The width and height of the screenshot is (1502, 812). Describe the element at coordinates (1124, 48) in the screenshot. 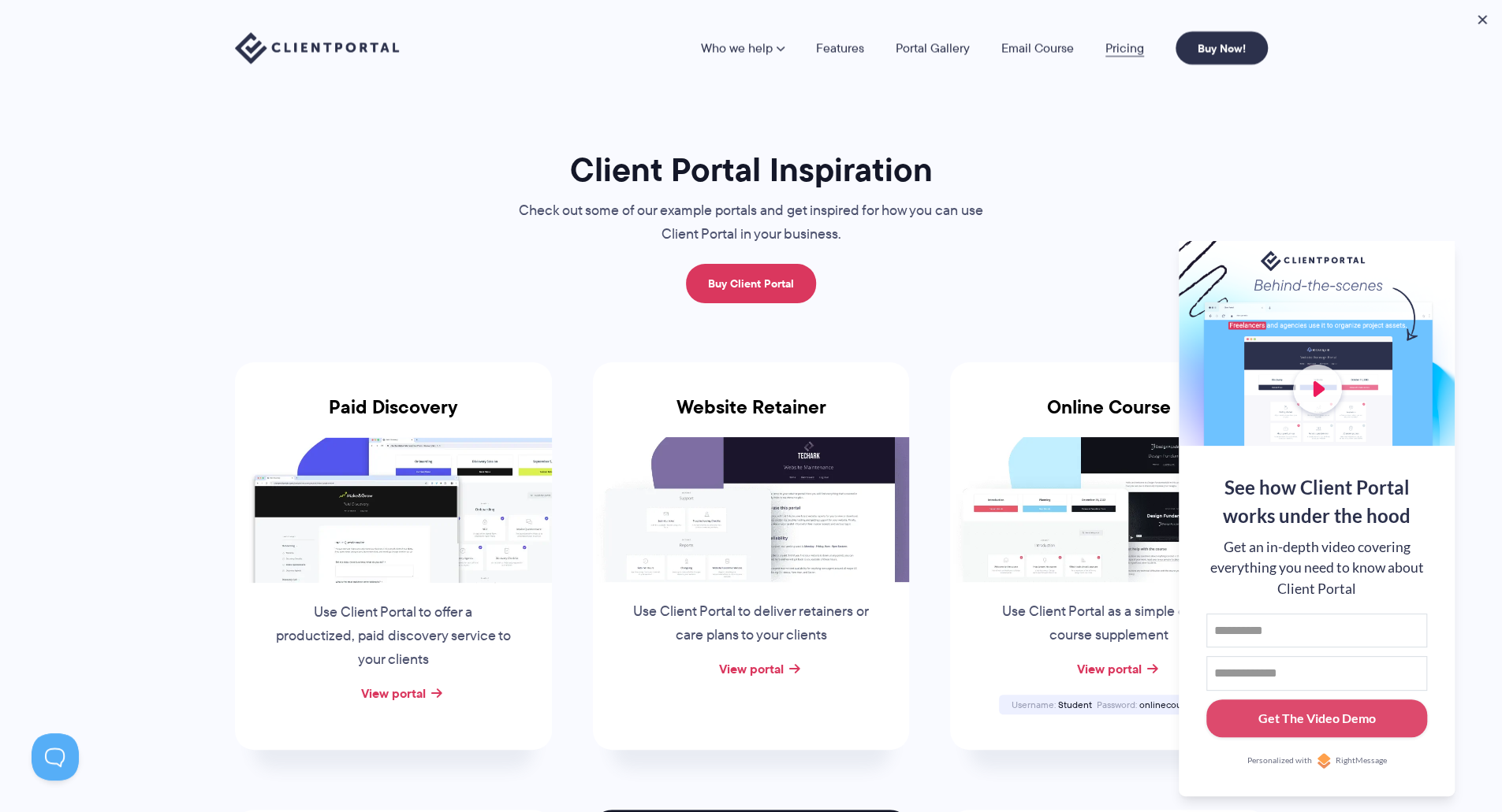

I see `a: Pricing` at that location.